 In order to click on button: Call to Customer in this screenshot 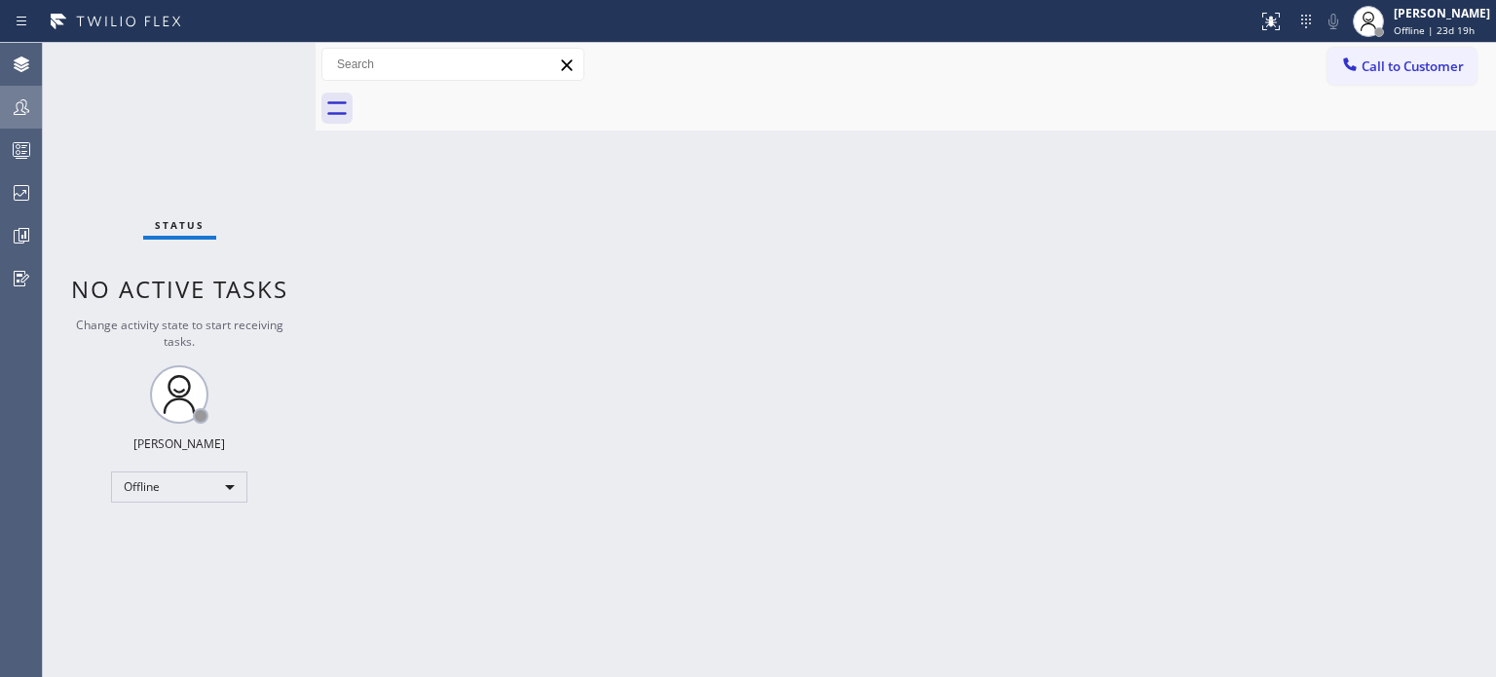, I will do `click(1402, 66)`.